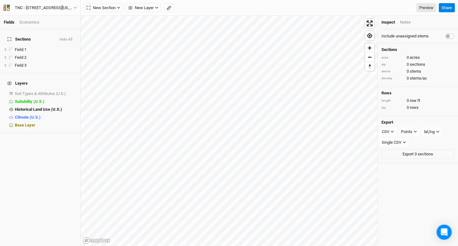 This screenshot has width=458, height=246. I want to click on span: rows, so click(414, 108).